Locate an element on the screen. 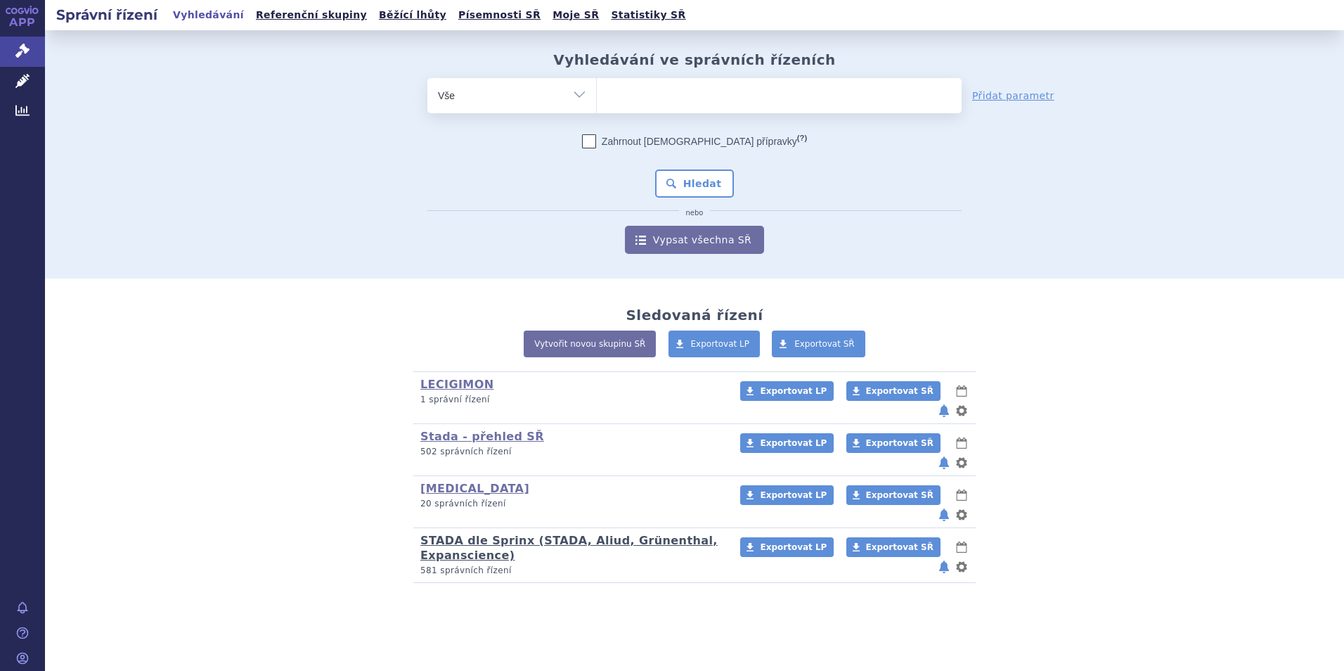  a: Vypsat všechna SŘ is located at coordinates (695, 240).